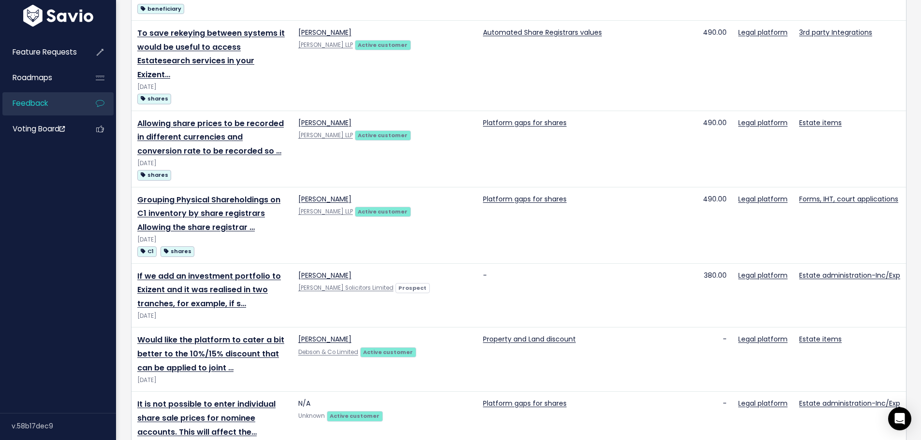  I want to click on strong: Prospect, so click(412, 288).